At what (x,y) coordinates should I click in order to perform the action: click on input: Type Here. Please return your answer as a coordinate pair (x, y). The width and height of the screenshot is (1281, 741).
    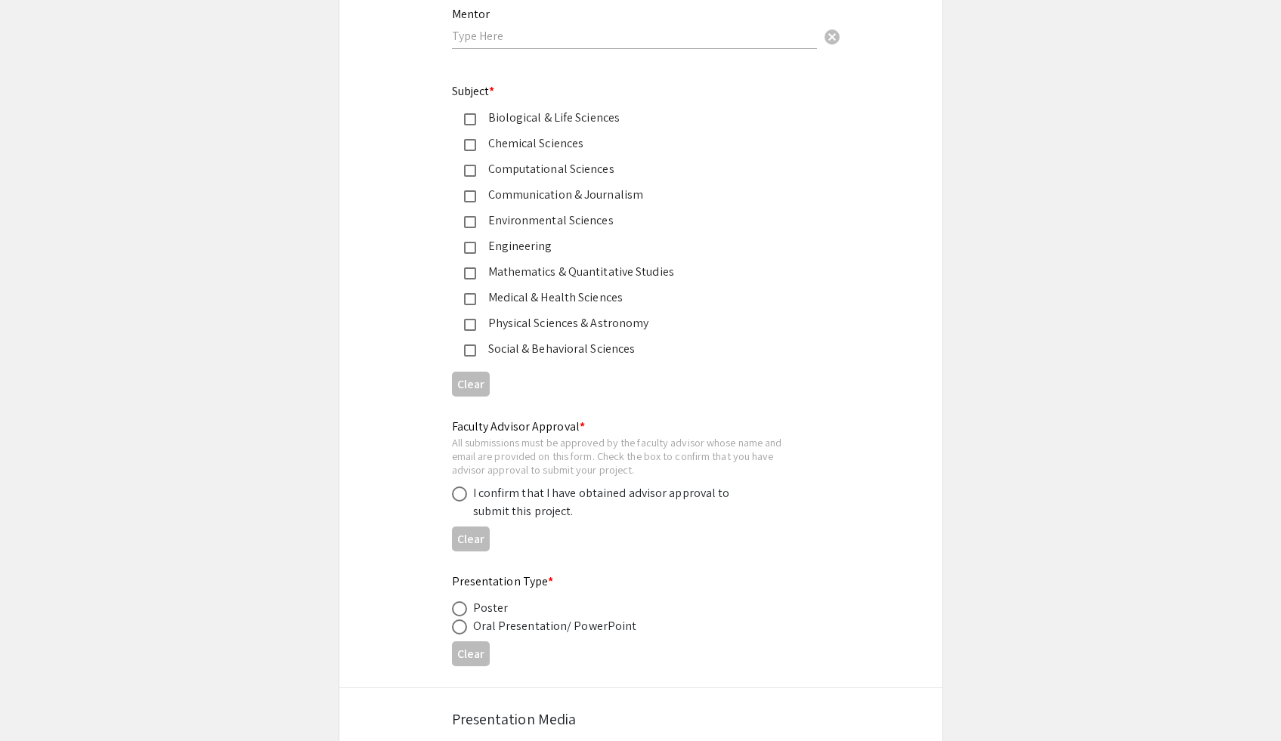
    Looking at the image, I should click on (634, 36).